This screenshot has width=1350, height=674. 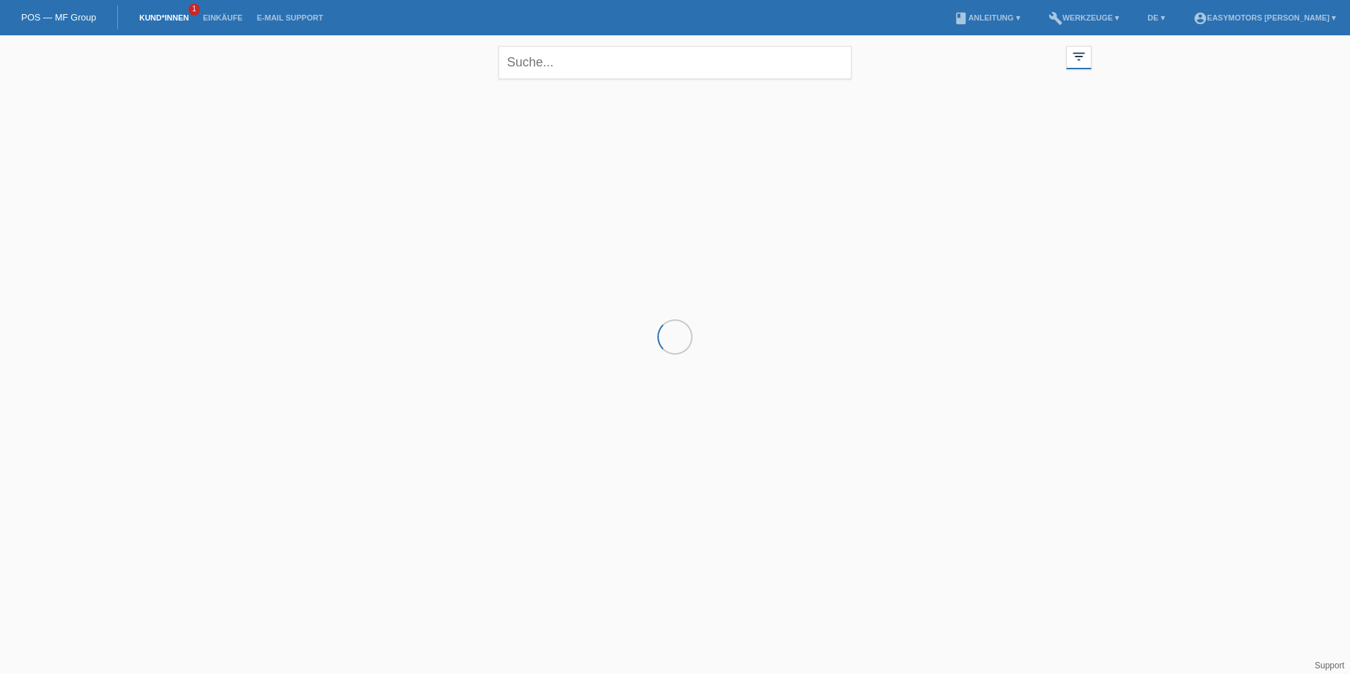 I want to click on a: Einkäufe, so click(x=222, y=18).